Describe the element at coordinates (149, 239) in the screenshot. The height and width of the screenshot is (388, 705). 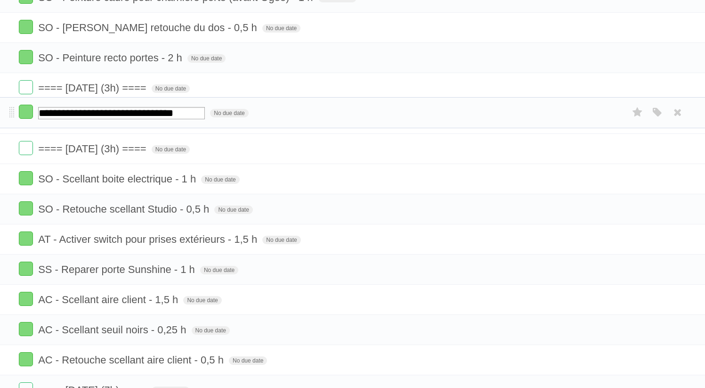
I see `span: AT - Activer switch pour prises extérieurs - 1,5 h` at that location.